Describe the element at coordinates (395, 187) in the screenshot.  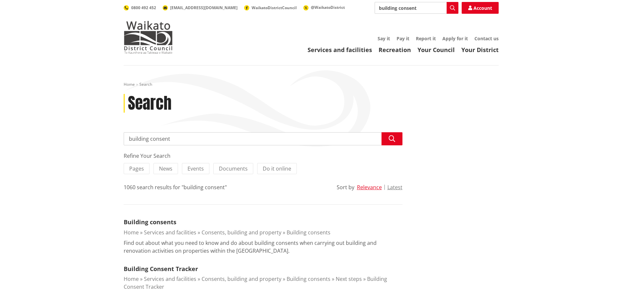
I see `button: Latest` at that location.